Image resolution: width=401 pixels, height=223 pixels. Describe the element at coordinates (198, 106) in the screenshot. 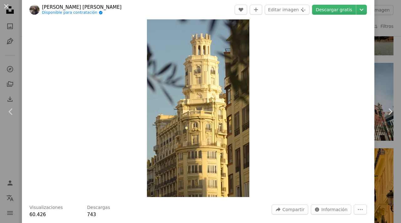

I see `img: Un edificio alto con un reloj en la parte superior` at that location.